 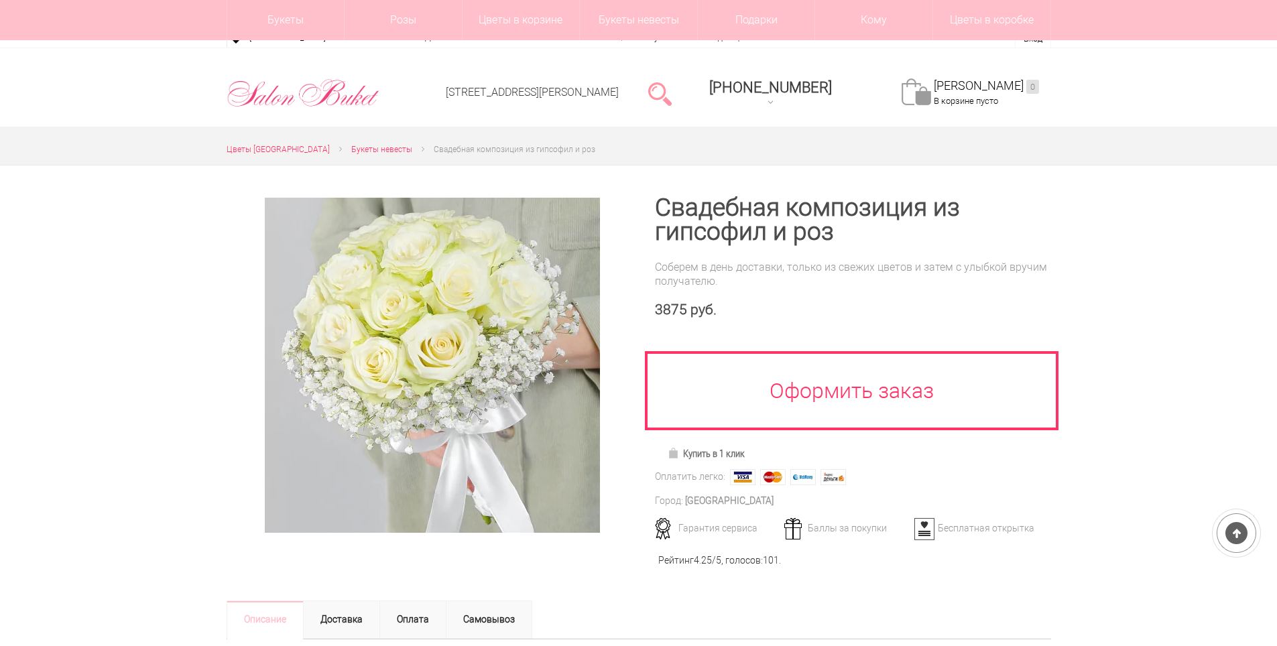 What do you see at coordinates (773, 477) in the screenshot?
I see `img: MasterCard` at bounding box center [773, 477].